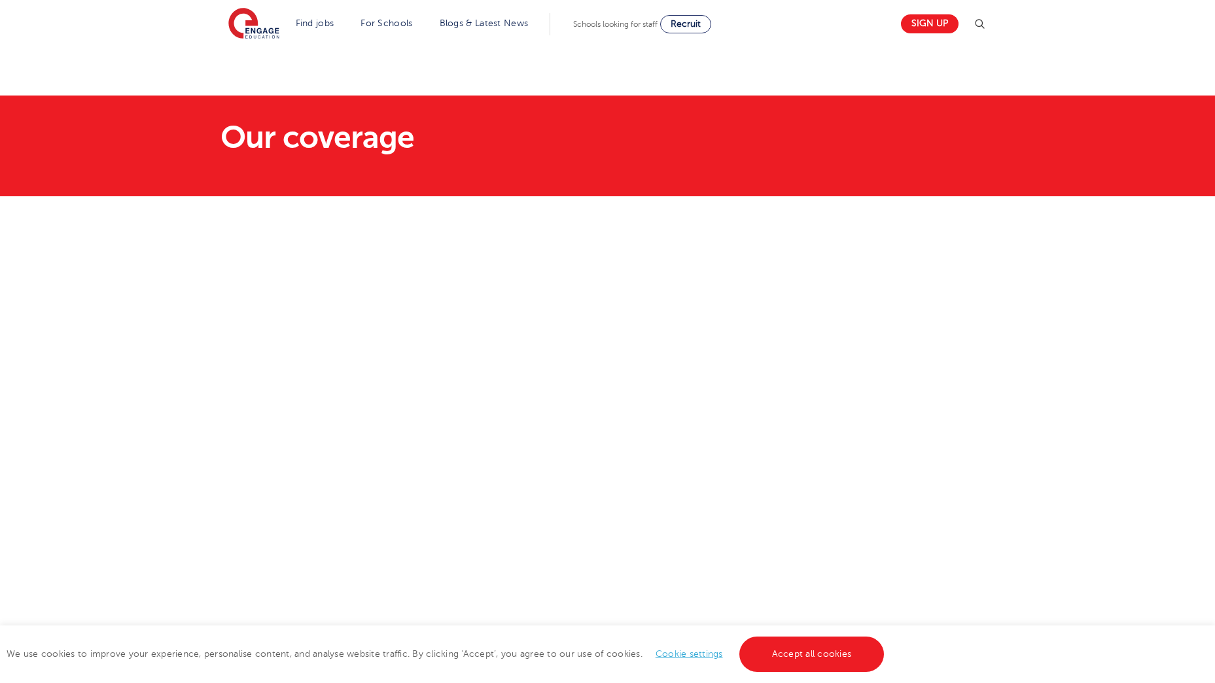  I want to click on a: Recruit, so click(686, 24).